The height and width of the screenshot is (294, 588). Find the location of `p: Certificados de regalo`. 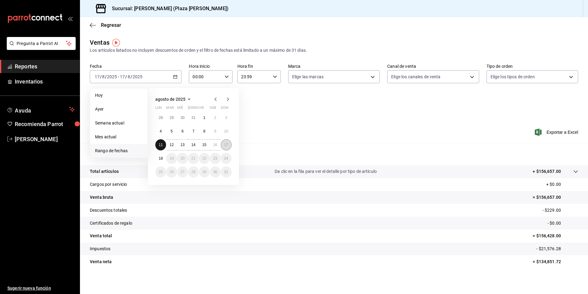

p: Certificados de regalo is located at coordinates (111, 223).